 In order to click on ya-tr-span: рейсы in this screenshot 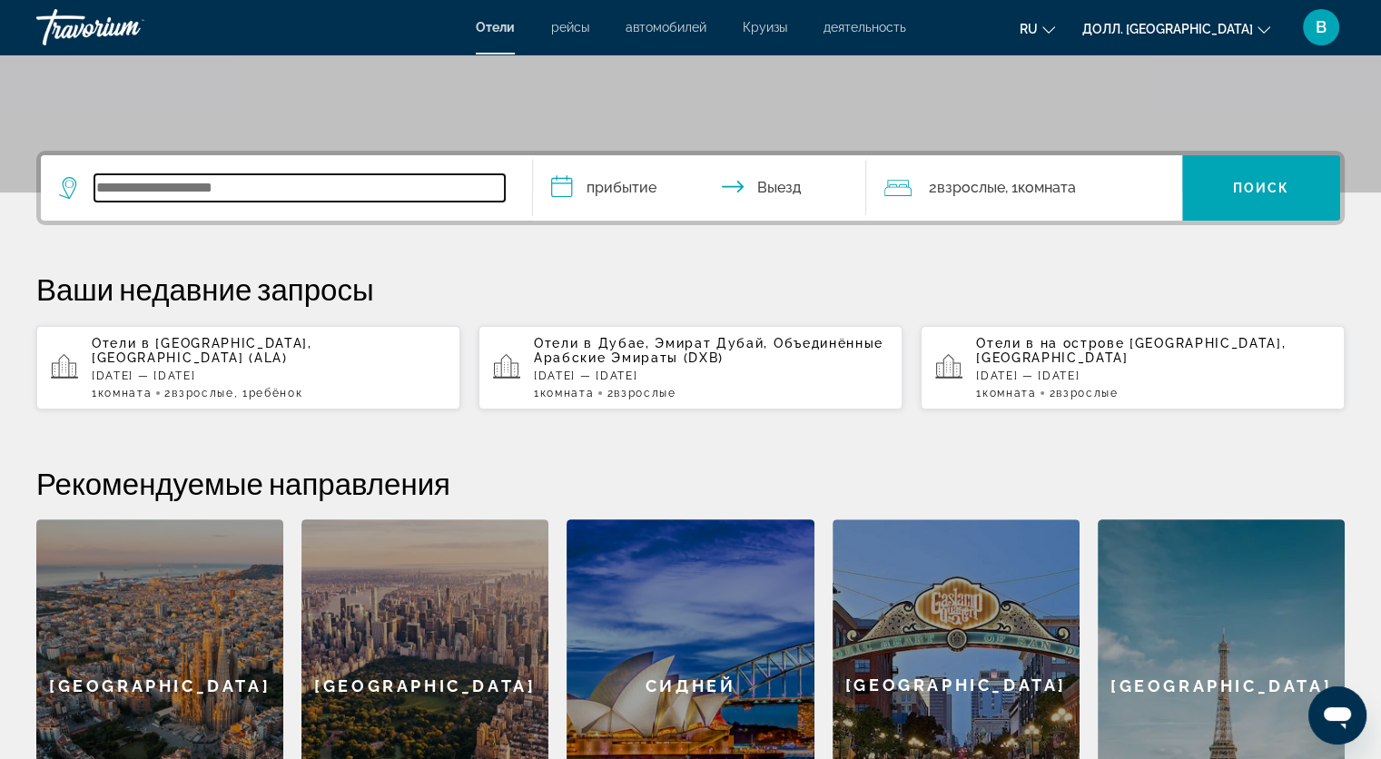, I will do `click(570, 27)`.